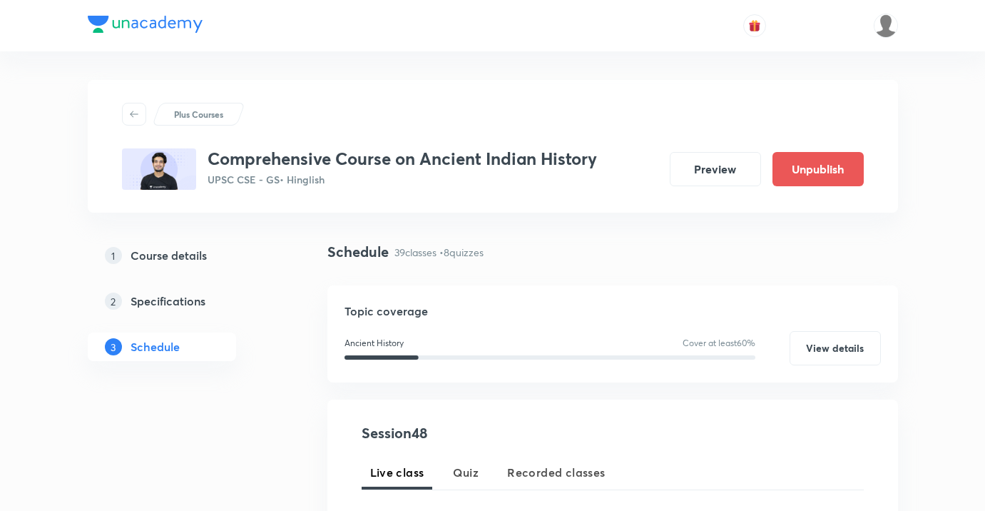  What do you see at coordinates (755, 26) in the screenshot?
I see `img: avatar` at bounding box center [755, 26].